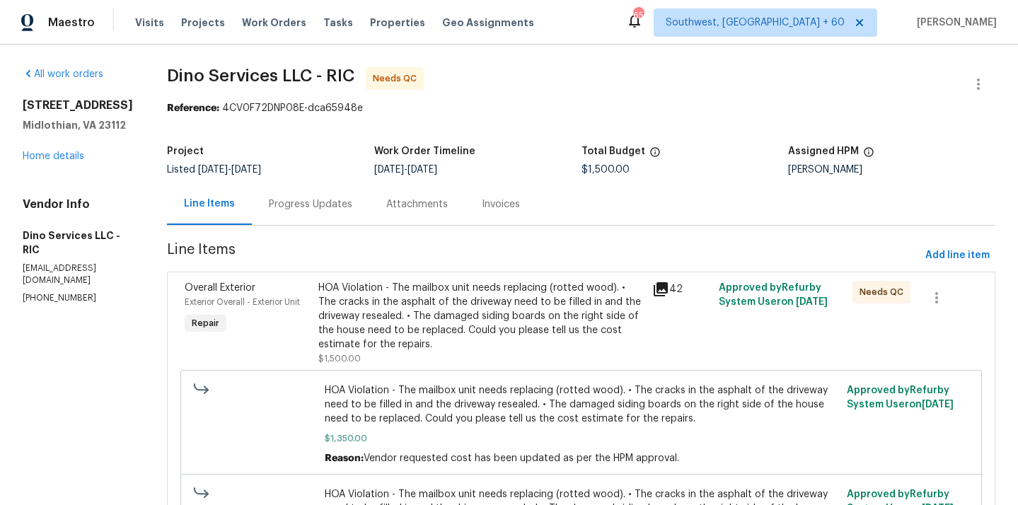 The width and height of the screenshot is (1018, 505). What do you see at coordinates (614, 151) in the screenshot?
I see `h5: Total Budget` at bounding box center [614, 151].